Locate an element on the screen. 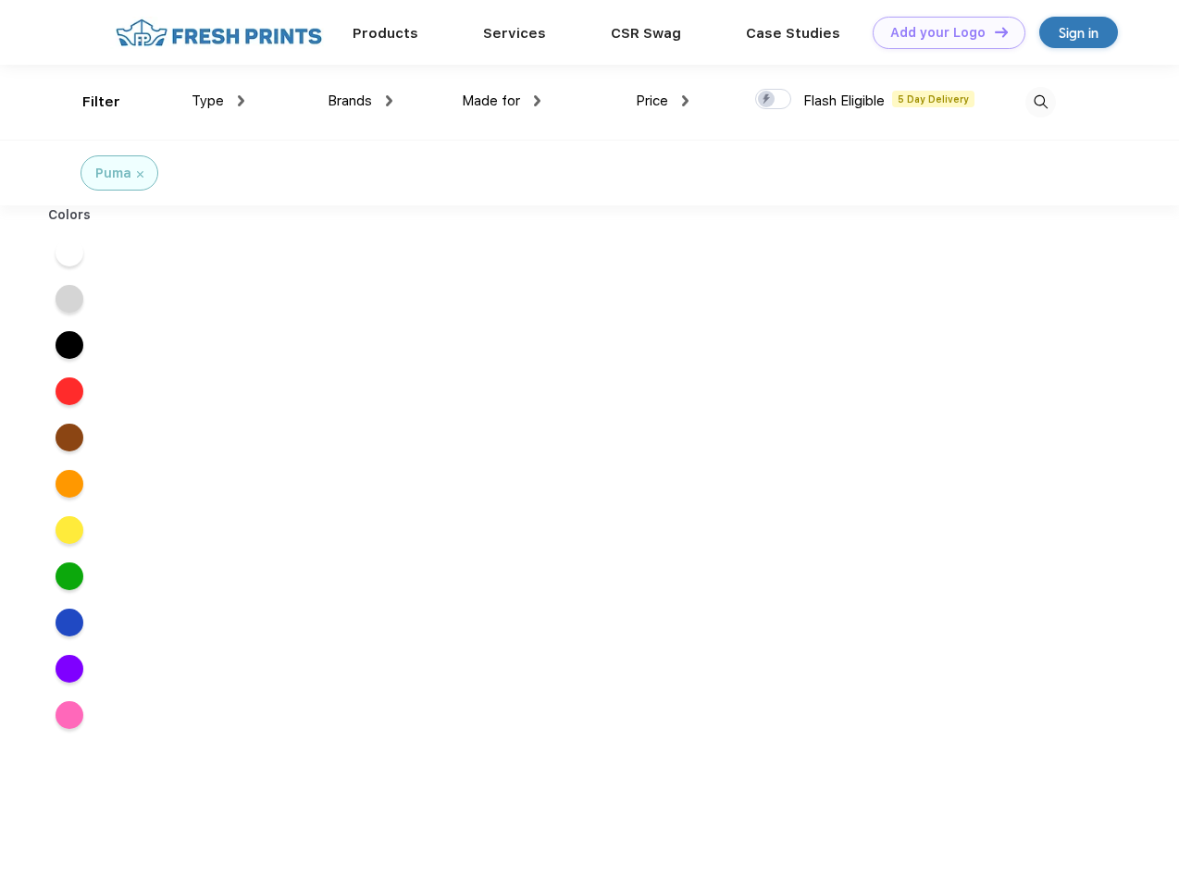 This screenshot has width=1179, height=888. span: Type is located at coordinates (207, 101).